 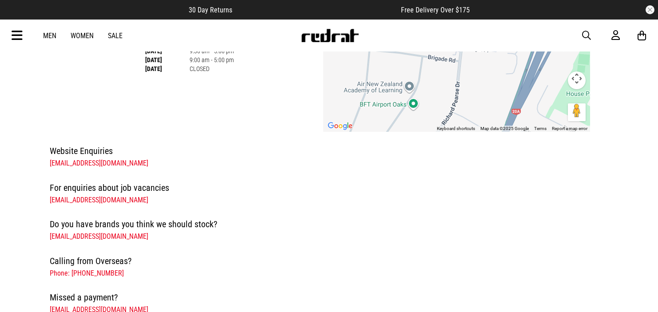 I want to click on button: Open LiveChat chat widget, so click(x=20, y=17).